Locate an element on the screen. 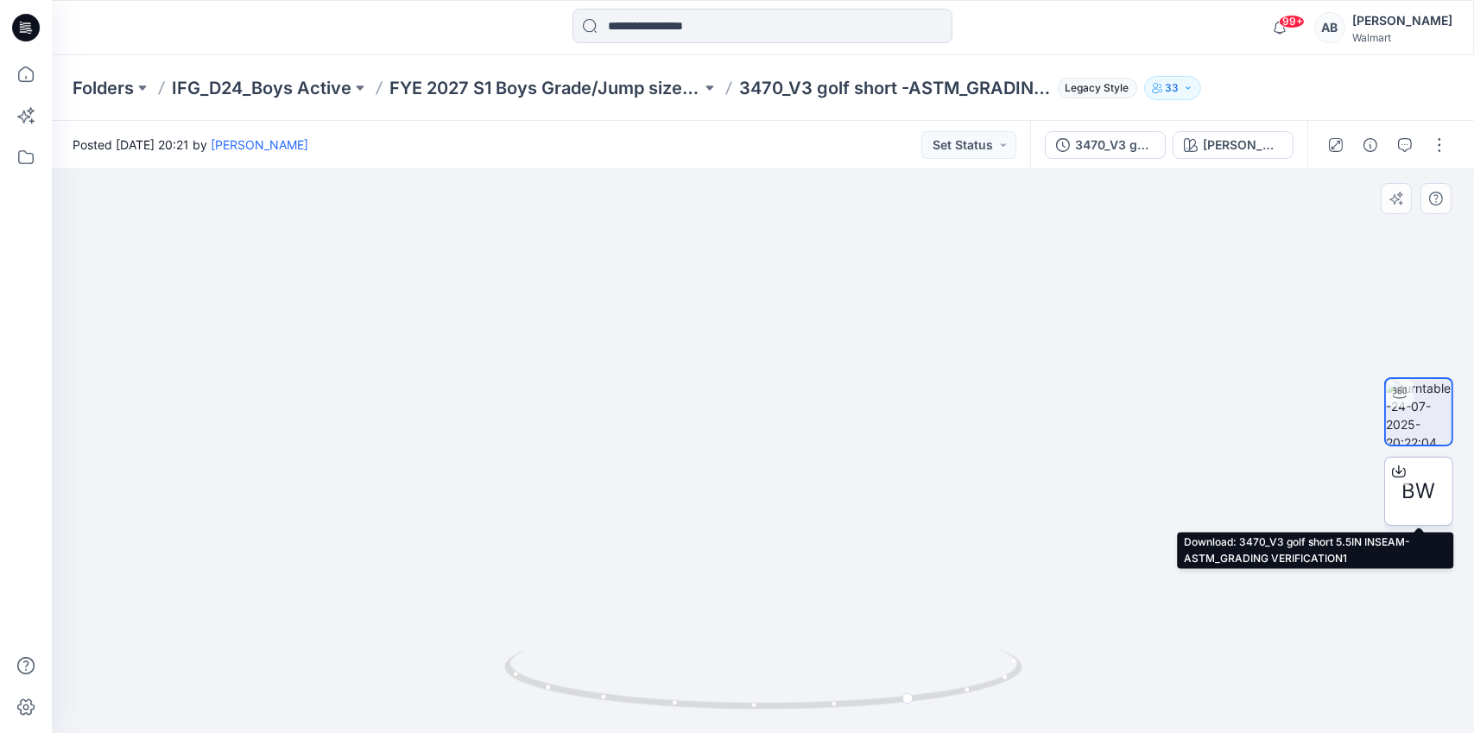 This screenshot has height=733, width=1474. p: 3470_V3 golf short -ASTM_GRADING VERIFICATION1 is located at coordinates (895, 88).